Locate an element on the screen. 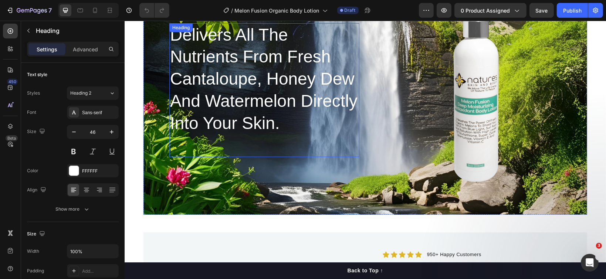  span: Melon Fusion Organic Body Lotion is located at coordinates (277, 10).